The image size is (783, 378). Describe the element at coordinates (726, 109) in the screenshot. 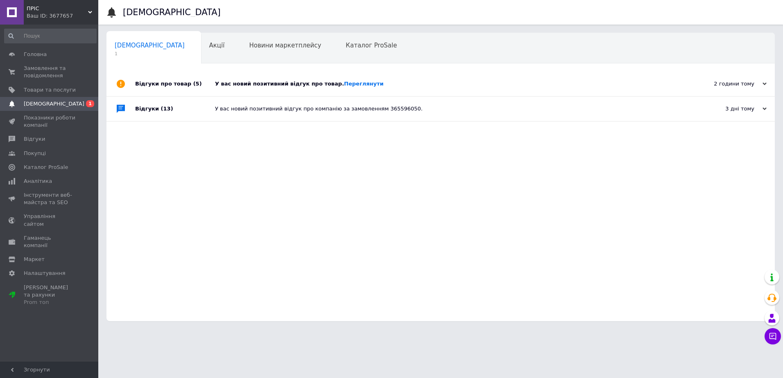

I see `div: 3 дні тому` at that location.